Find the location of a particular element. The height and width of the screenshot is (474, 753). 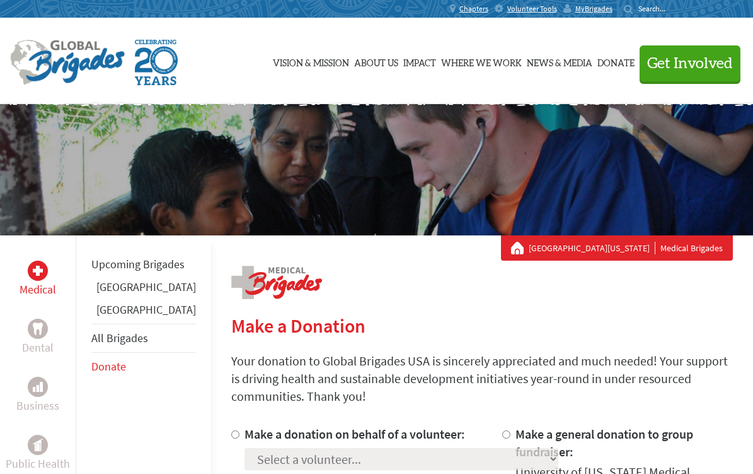

a: Impact is located at coordinates (420, 61).